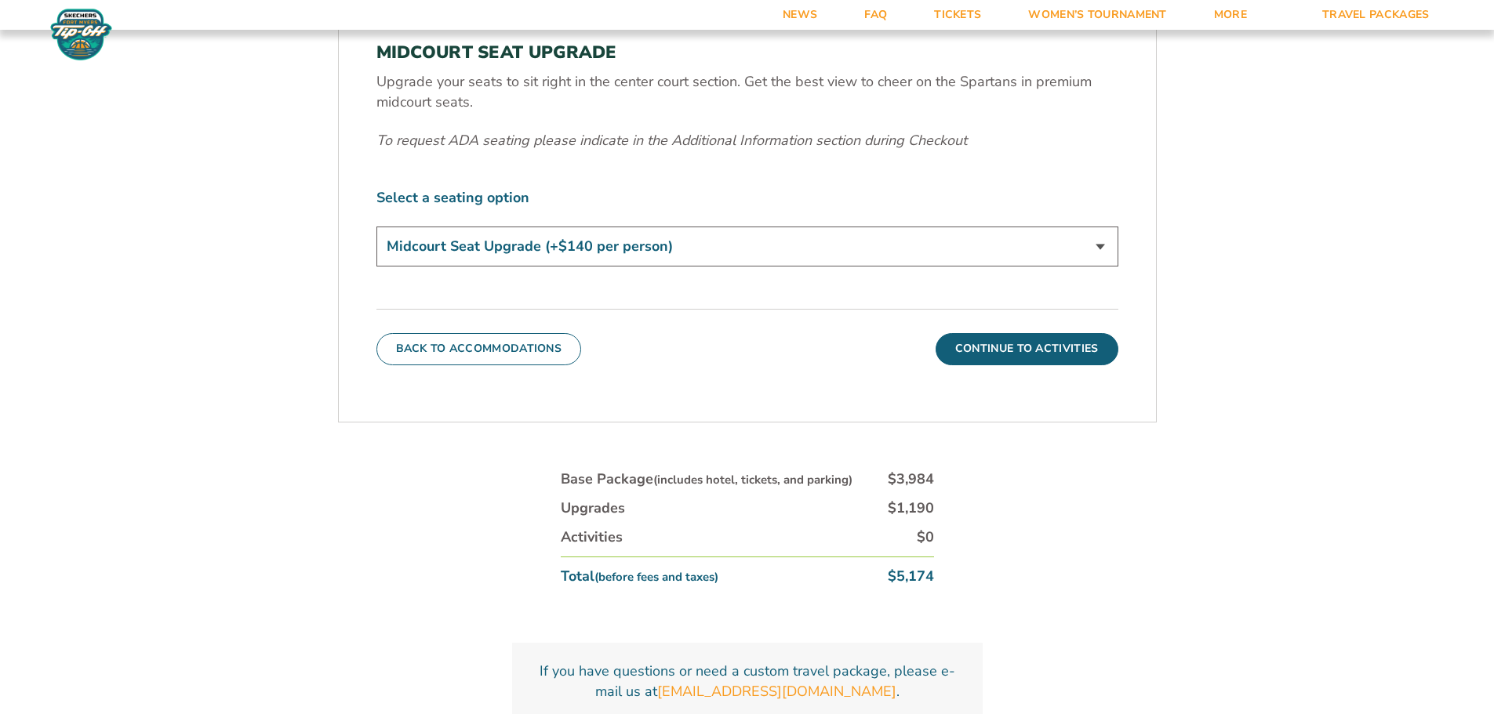 This screenshot has height=714, width=1494. Describe the element at coordinates (747, 198) in the screenshot. I see `label: Select a seating option` at that location.